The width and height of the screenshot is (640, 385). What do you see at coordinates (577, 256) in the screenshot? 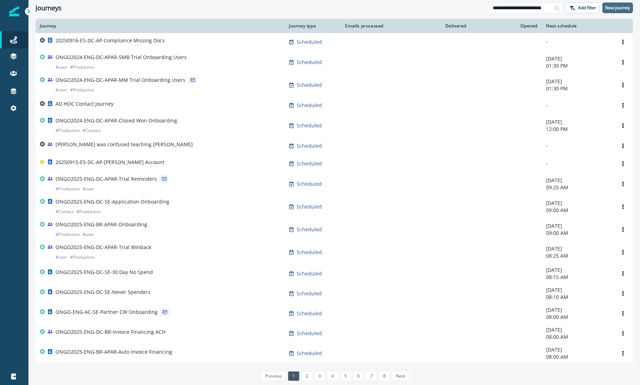
I see `p: 08:25 AM` at bounding box center [577, 256].